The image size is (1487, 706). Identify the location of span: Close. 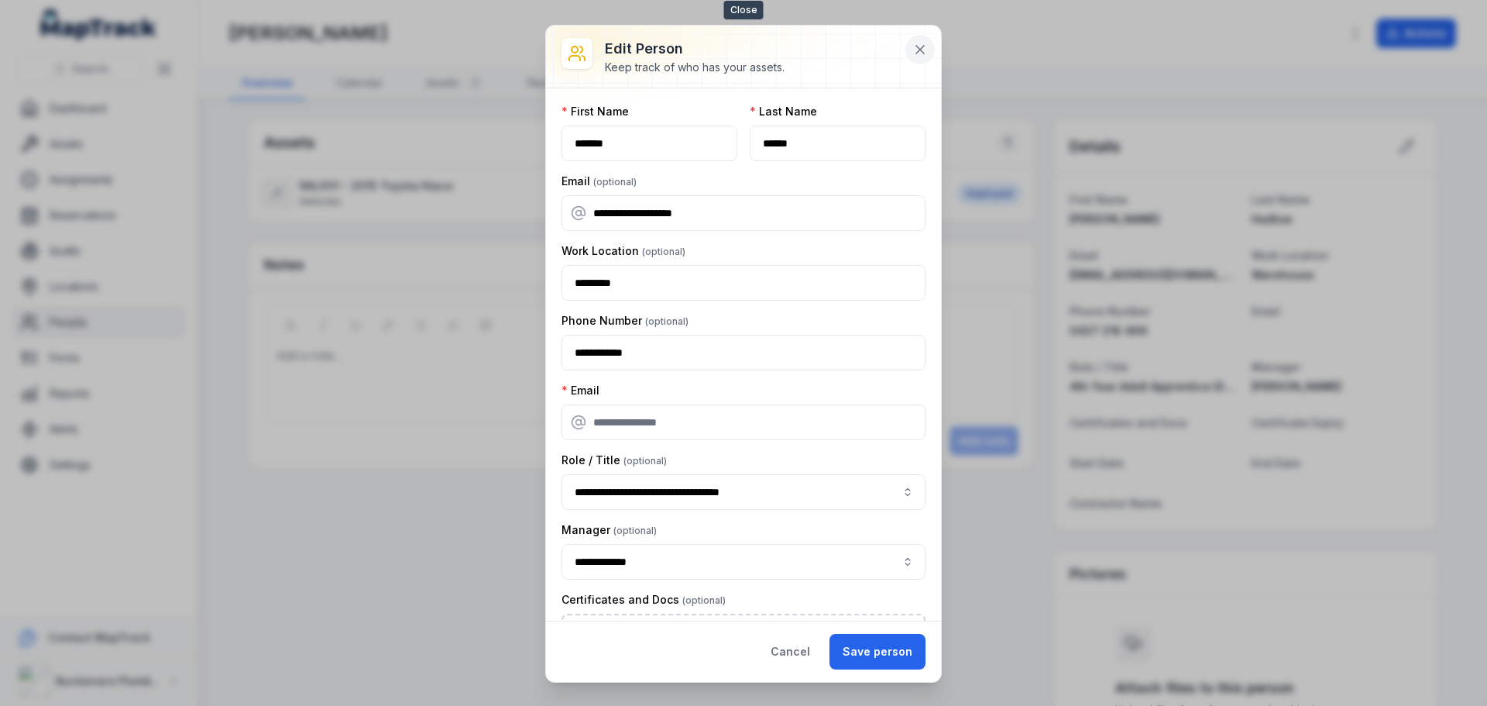
(744, 10).